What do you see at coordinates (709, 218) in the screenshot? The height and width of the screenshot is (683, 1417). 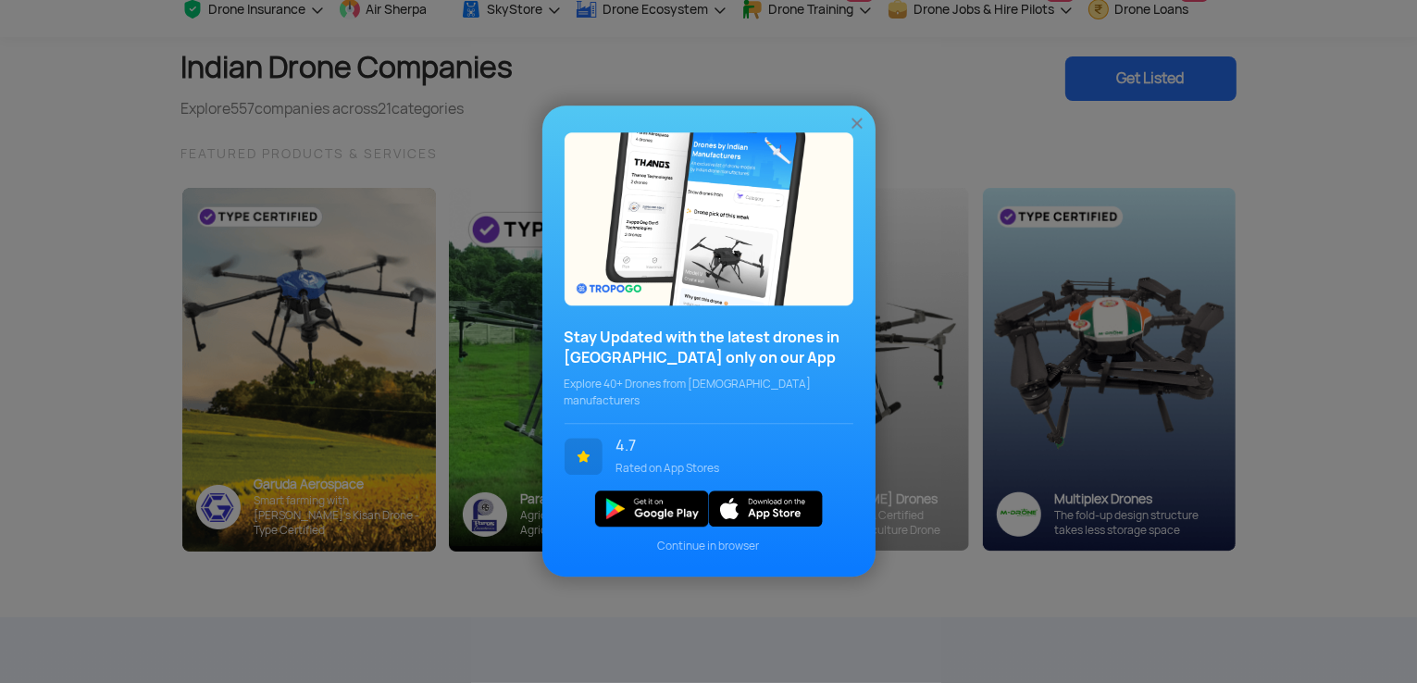 I see `img: bg_popupecosystem.png` at bounding box center [709, 218].